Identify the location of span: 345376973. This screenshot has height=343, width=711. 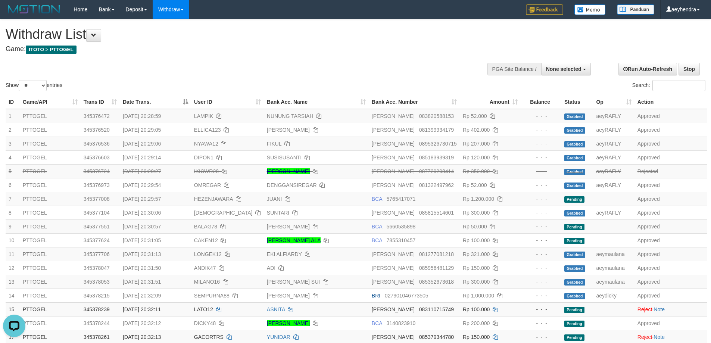
(97, 185).